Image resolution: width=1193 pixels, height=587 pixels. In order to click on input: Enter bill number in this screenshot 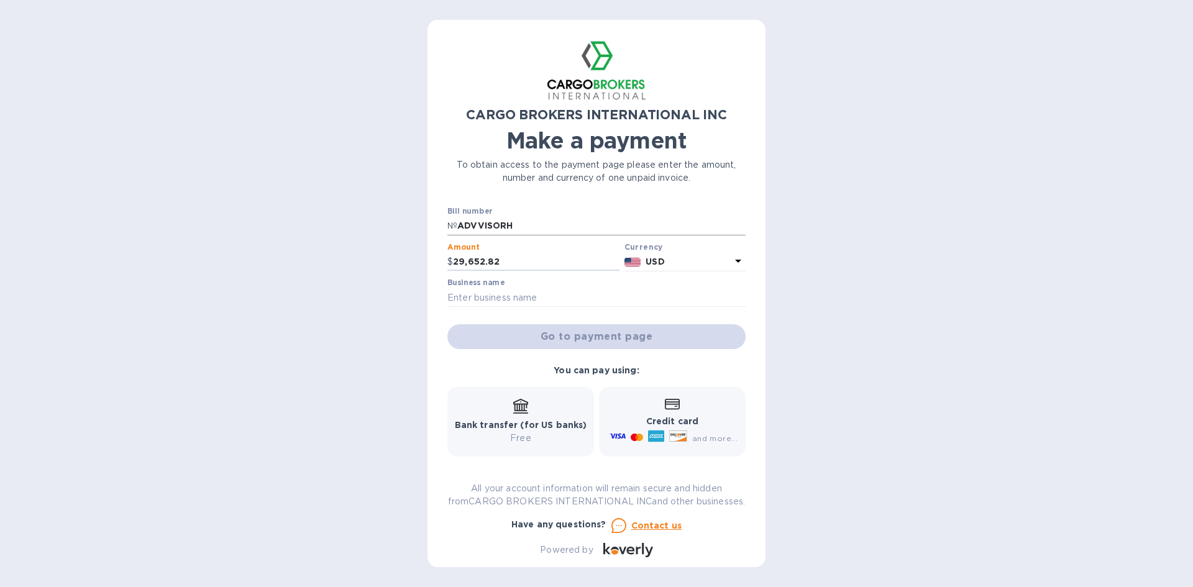, I will do `click(602, 226)`.